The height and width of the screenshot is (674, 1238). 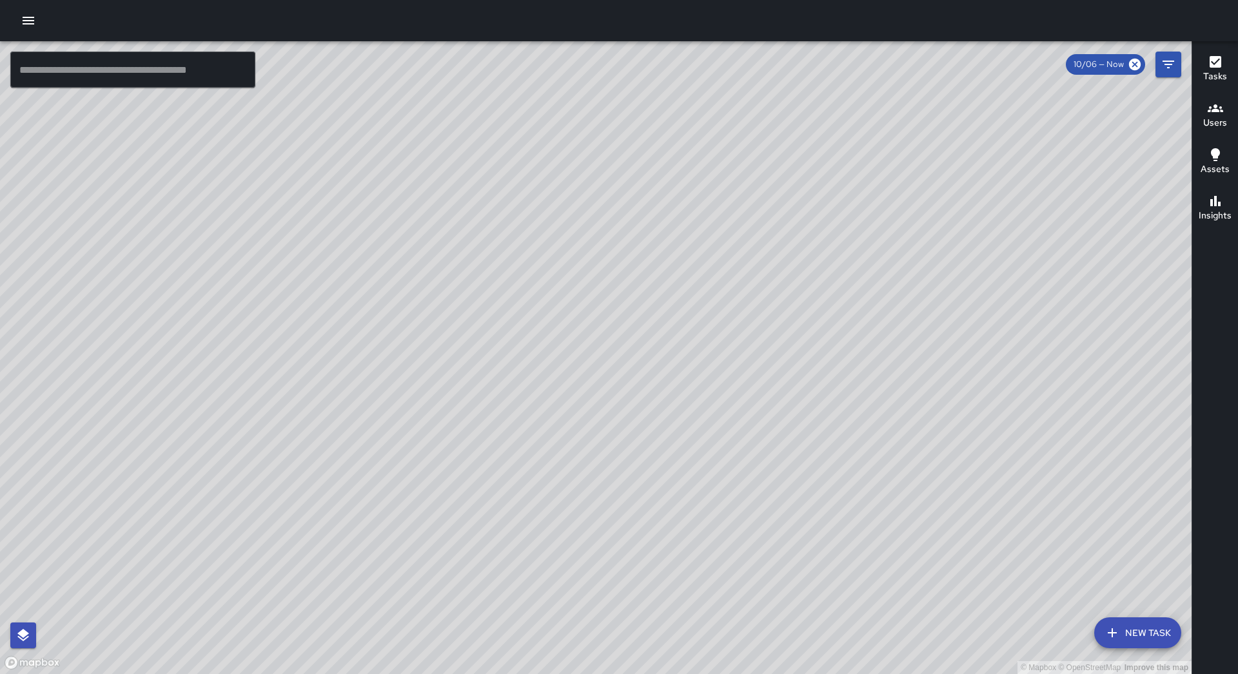 I want to click on button: Insights, so click(x=1215, y=209).